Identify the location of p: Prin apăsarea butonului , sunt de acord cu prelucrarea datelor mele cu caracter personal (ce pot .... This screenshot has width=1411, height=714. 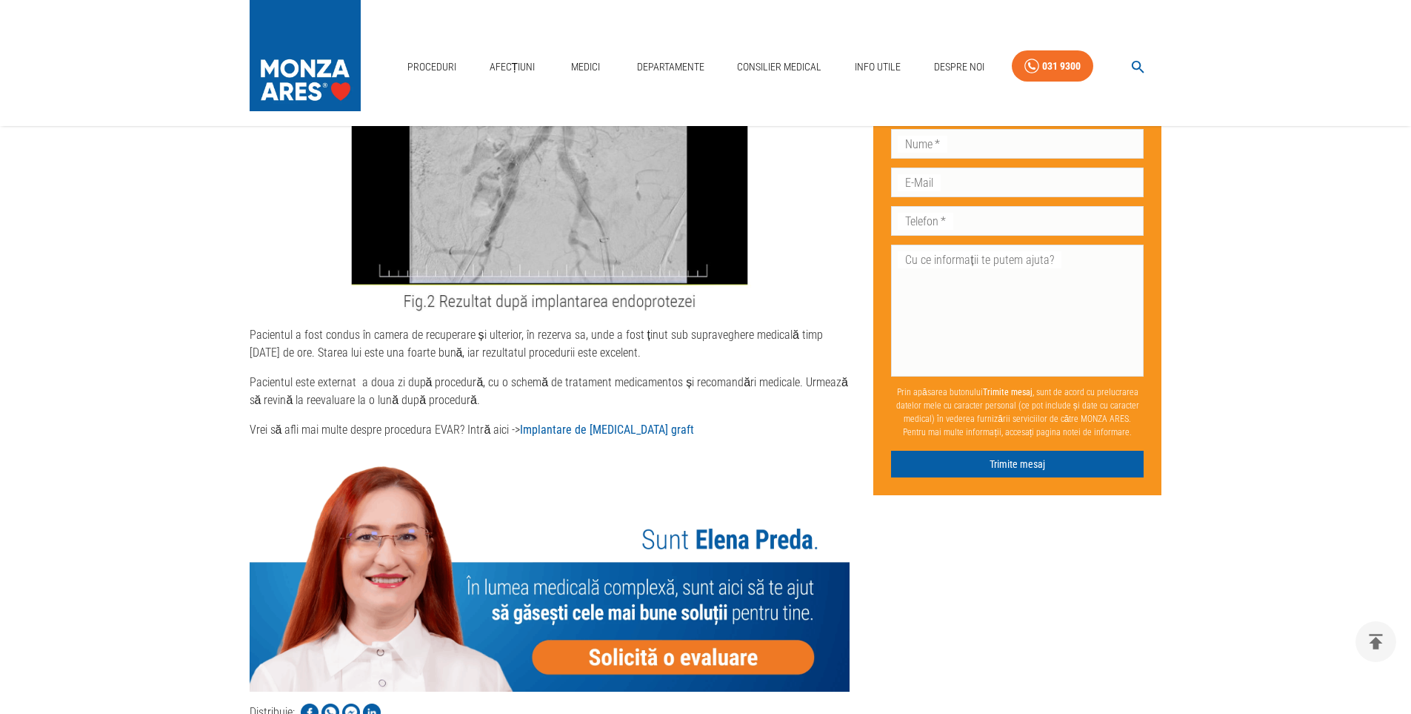
(1017, 412).